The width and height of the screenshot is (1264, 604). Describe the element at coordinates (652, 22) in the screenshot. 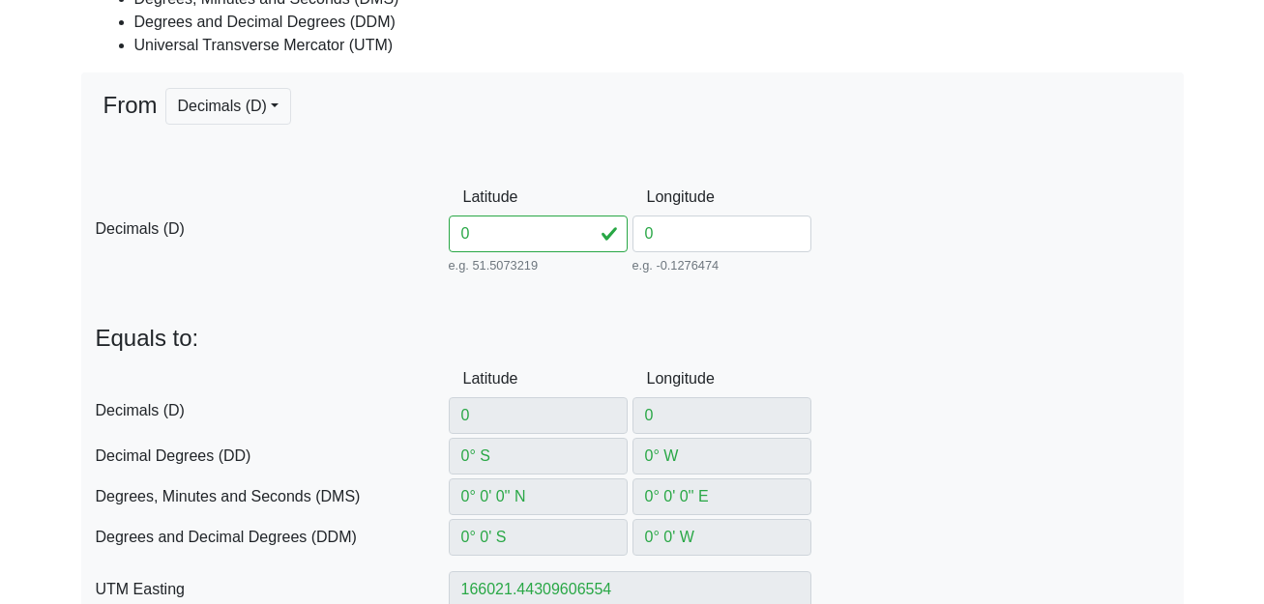

I see `li: Degrees and Decimal Degrees (DDM)` at that location.